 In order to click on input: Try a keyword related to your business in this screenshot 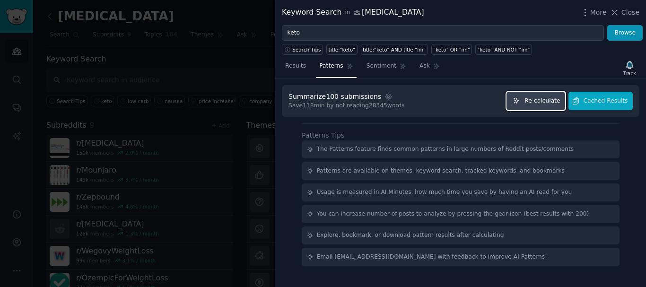, I will do `click(442, 33)`.